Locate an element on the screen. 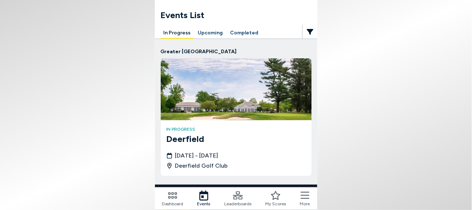  span: My Scores is located at coordinates (275, 204).